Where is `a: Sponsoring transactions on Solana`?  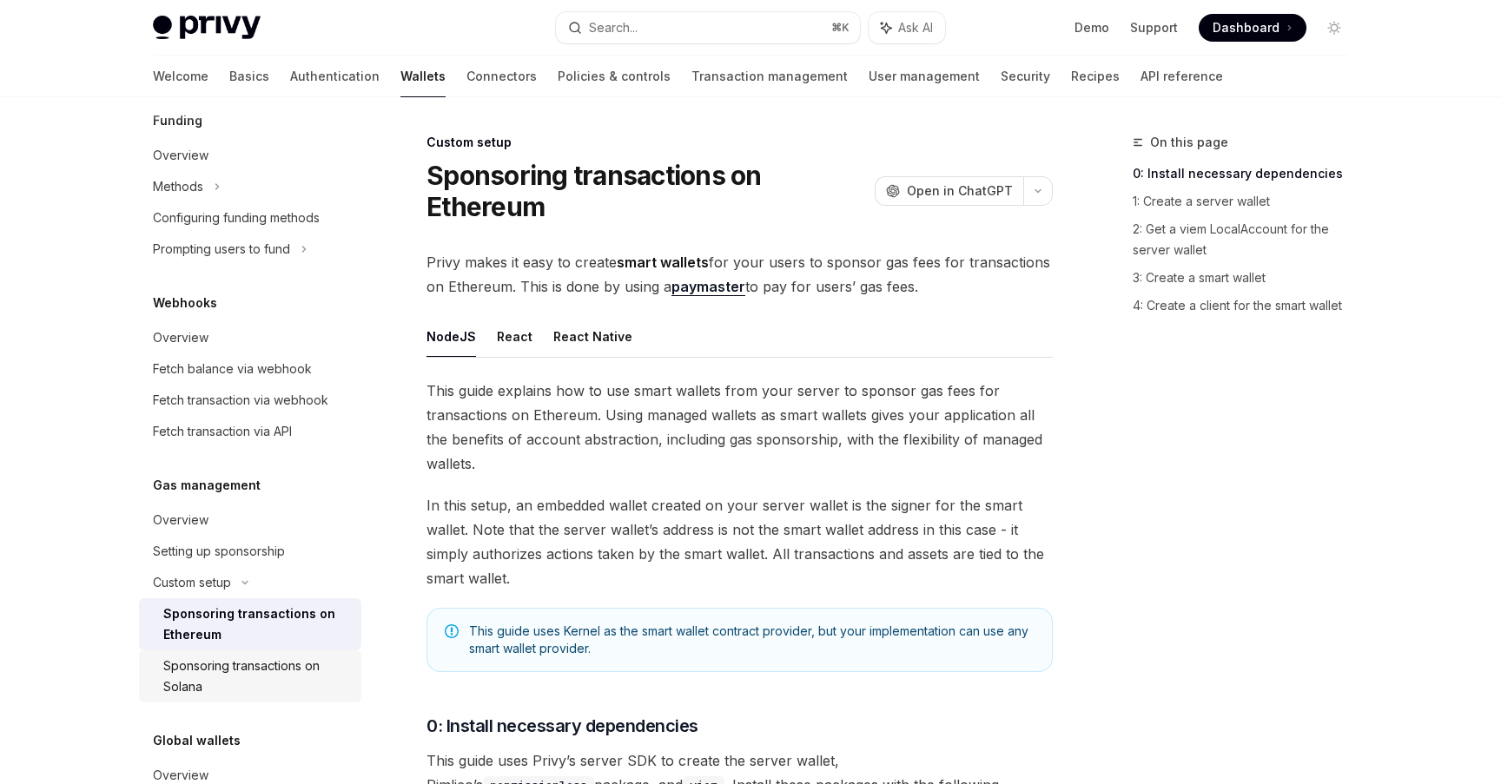
a: Sponsoring transactions on Solana is located at coordinates (250, 677).